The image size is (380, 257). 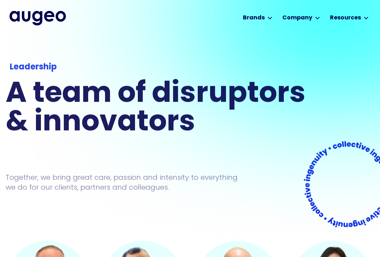 What do you see at coordinates (346, 18) in the screenshot?
I see `div: Resources` at bounding box center [346, 18].